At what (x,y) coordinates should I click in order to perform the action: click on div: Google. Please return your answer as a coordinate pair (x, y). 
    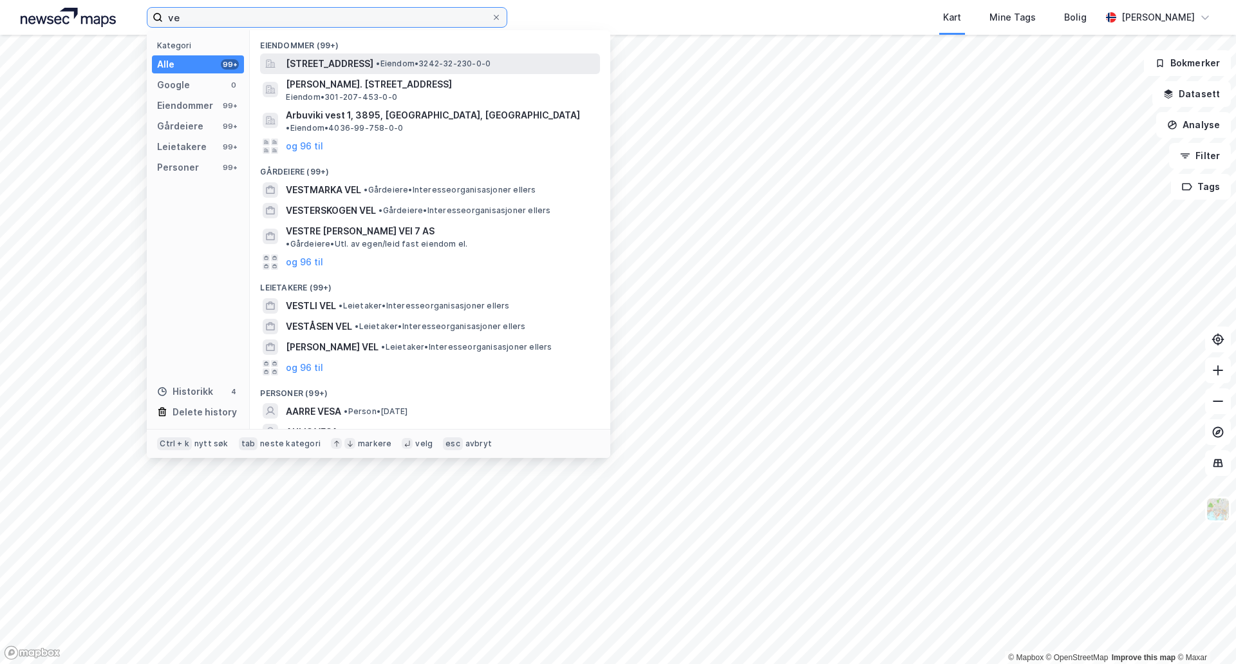
    Looking at the image, I should click on (173, 85).